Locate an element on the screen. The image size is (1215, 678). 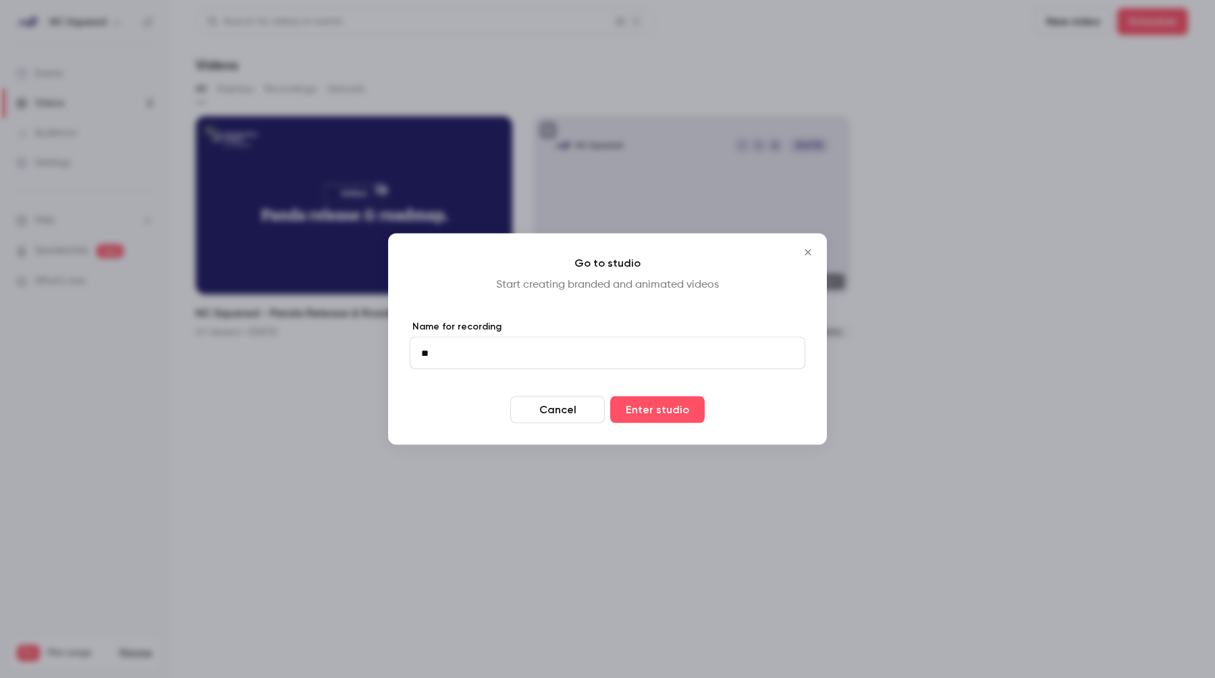
p: Start creating branded and animated videos is located at coordinates (608, 285).